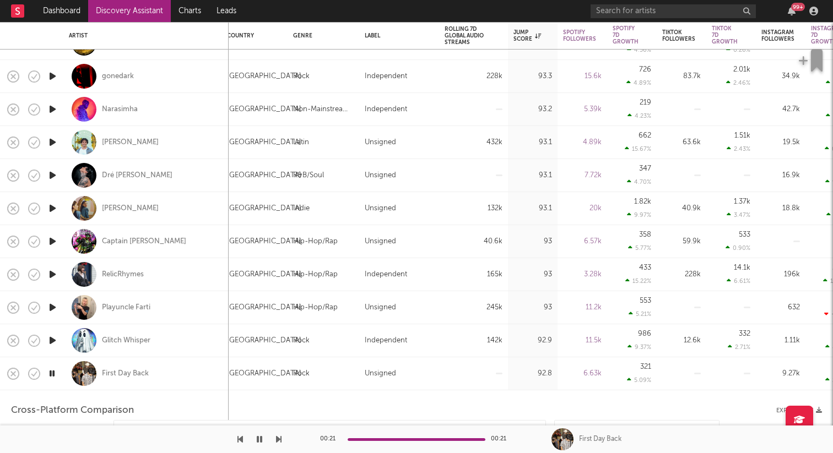 The image size is (833, 453). I want to click on div: 5.39k, so click(582, 110).